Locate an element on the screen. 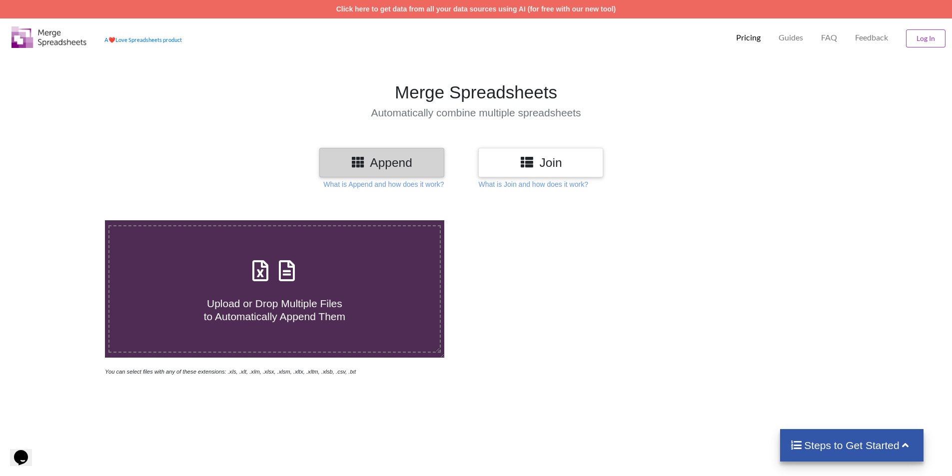  a: AheartLove Spreadsheets product is located at coordinates (143, 39).